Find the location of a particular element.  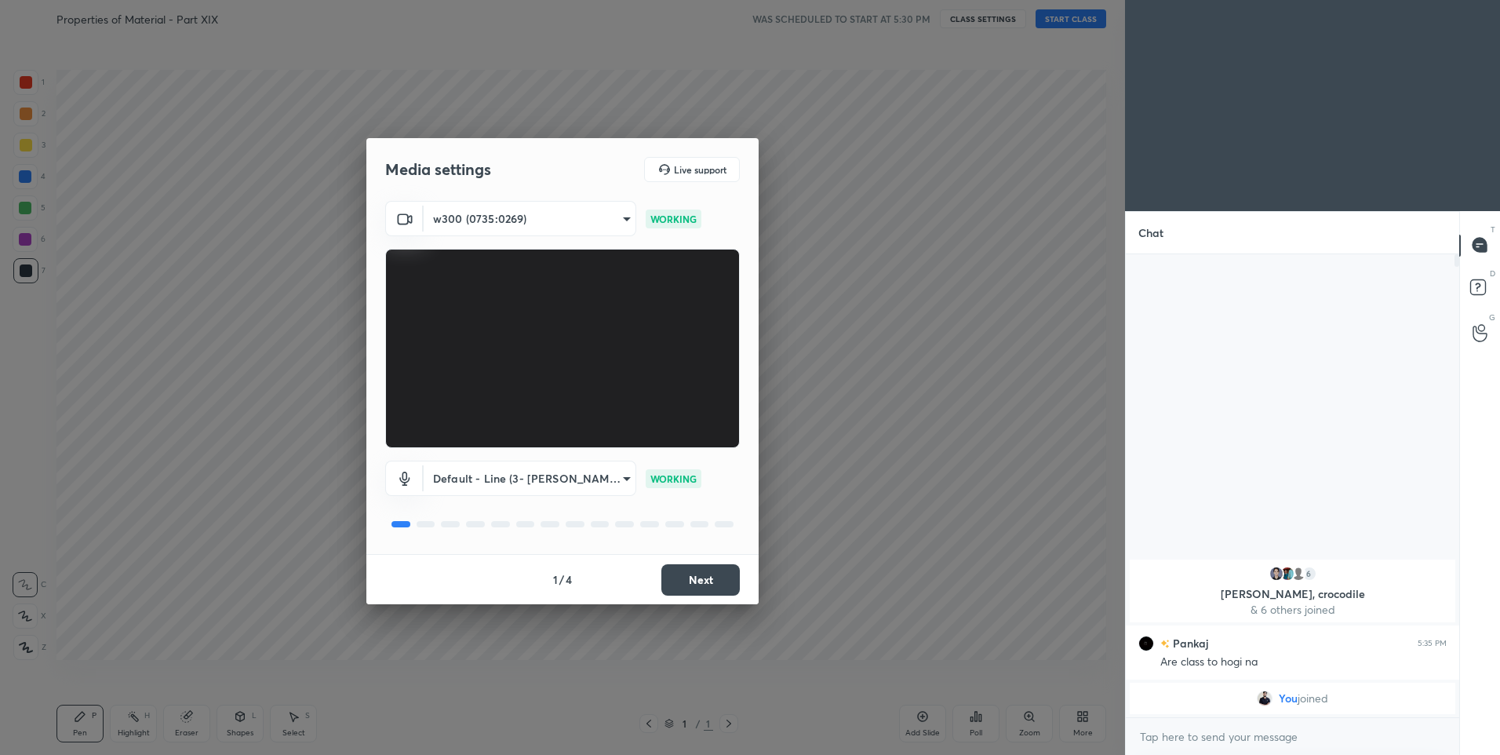

button: Next is located at coordinates (701, 580).